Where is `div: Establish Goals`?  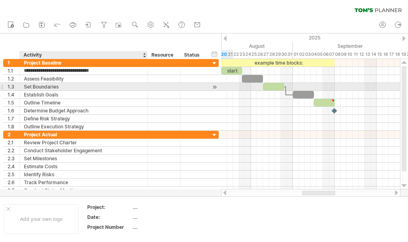
div: Establish Goals is located at coordinates (84, 94).